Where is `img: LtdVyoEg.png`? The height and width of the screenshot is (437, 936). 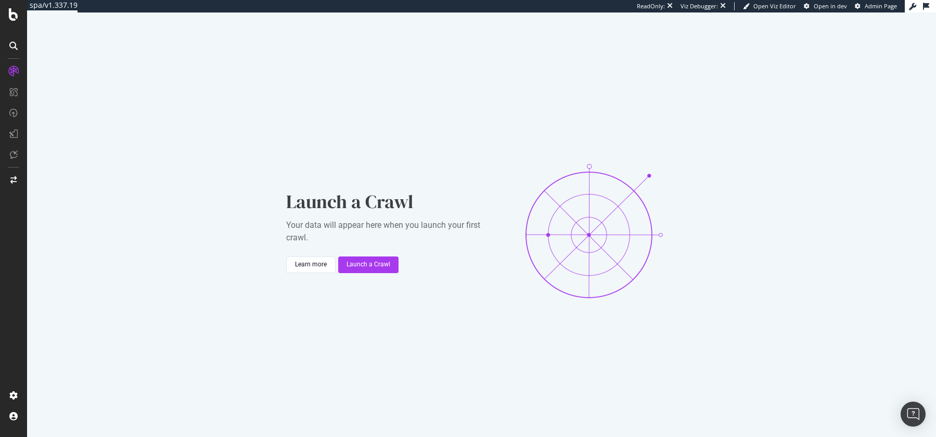
img: LtdVyoEg.png is located at coordinates (594, 231).